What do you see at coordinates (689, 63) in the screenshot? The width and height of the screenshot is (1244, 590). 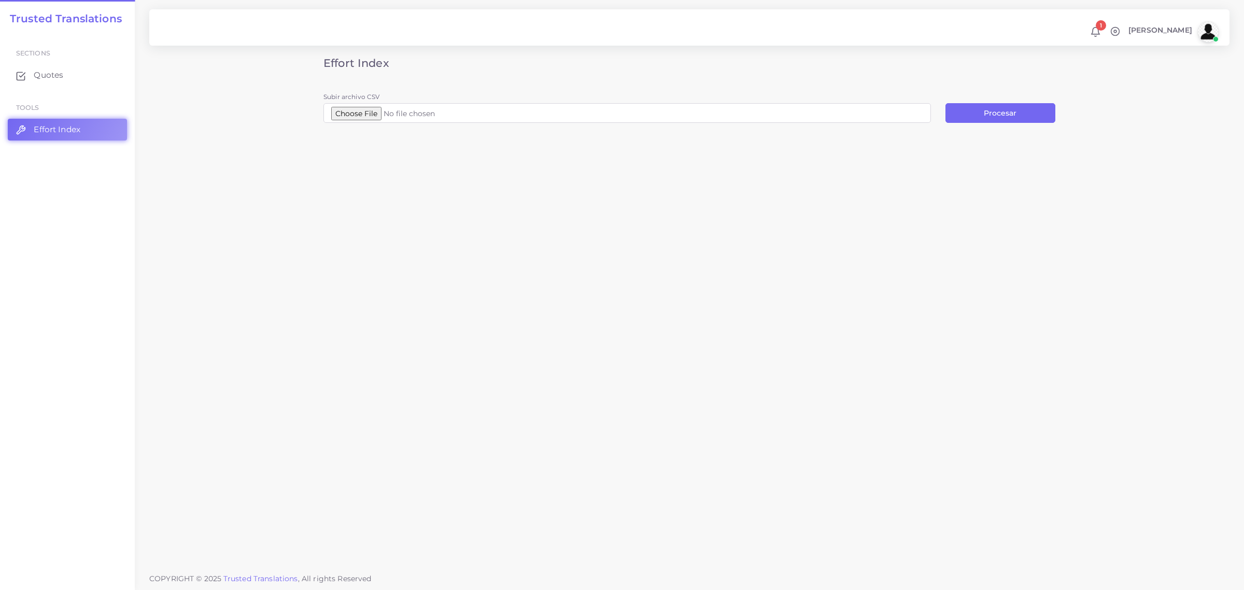 I see `h3: Effort Index` at bounding box center [689, 63].